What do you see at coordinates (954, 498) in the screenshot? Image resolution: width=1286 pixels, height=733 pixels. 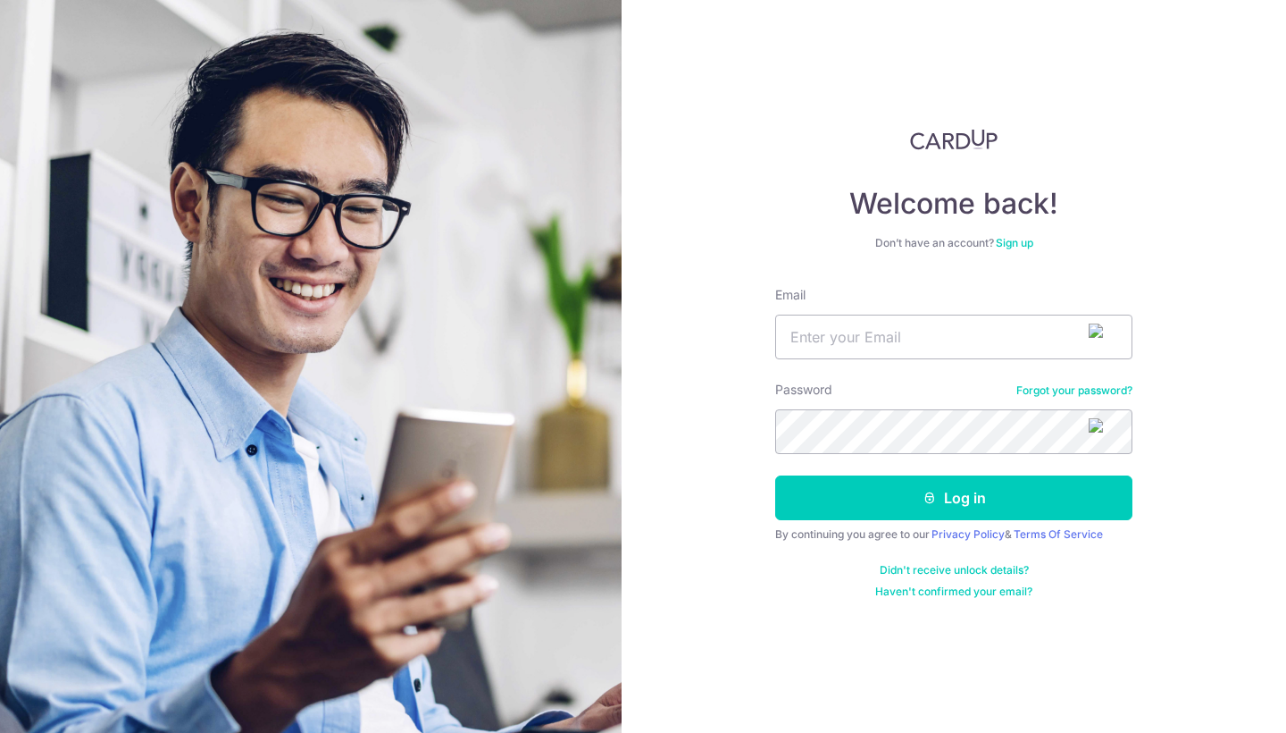 I see `button: Log in` at bounding box center [954, 498].